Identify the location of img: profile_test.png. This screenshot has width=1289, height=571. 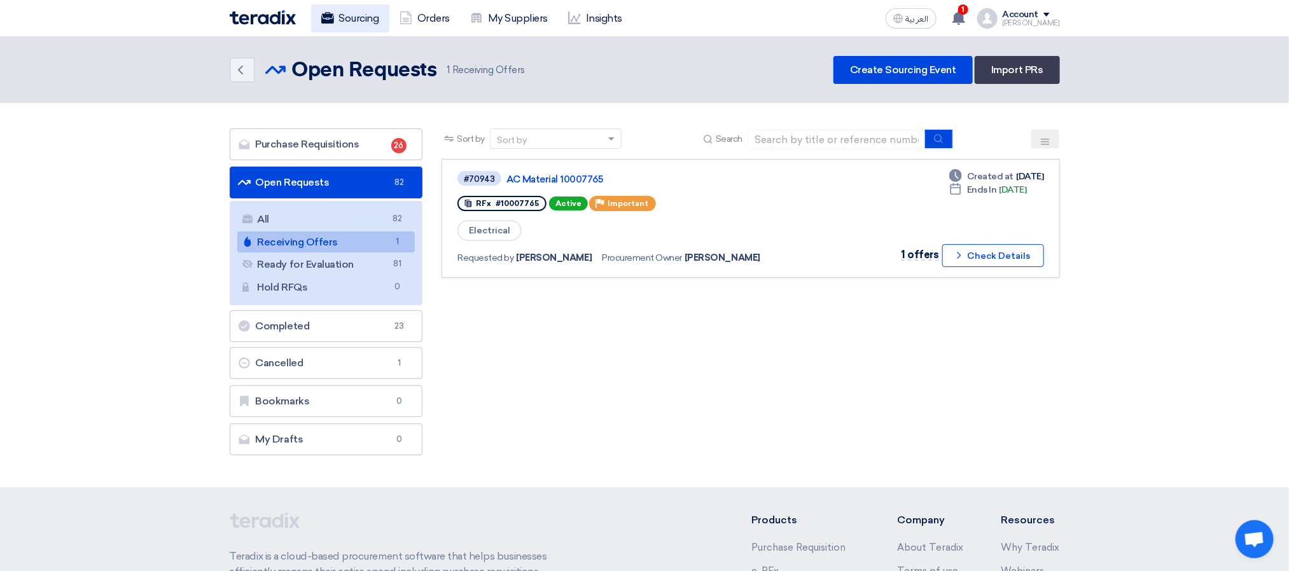
(988, 18).